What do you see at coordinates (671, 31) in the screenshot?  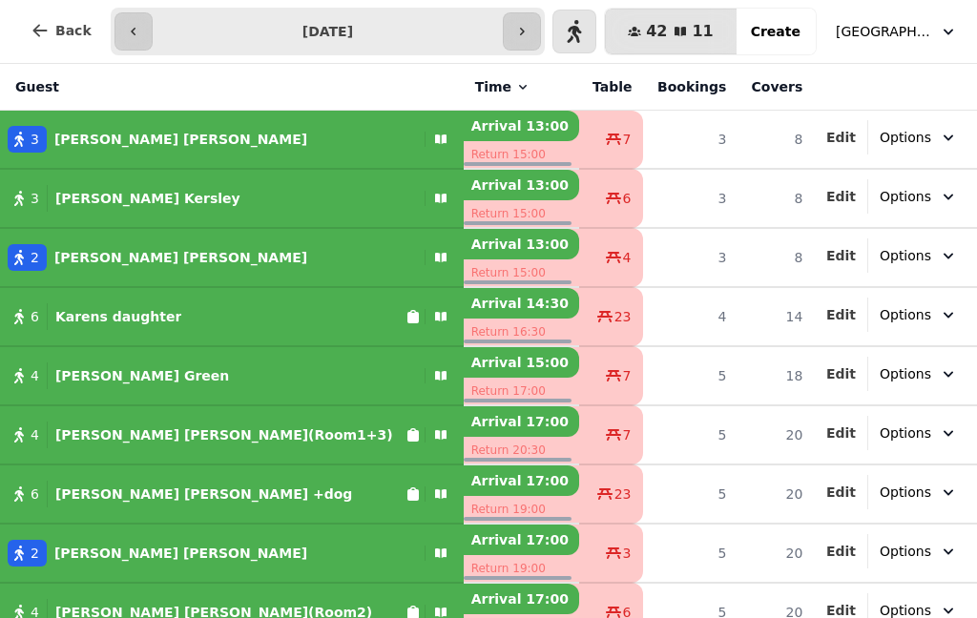 I see `button: 4211` at bounding box center [671, 31].